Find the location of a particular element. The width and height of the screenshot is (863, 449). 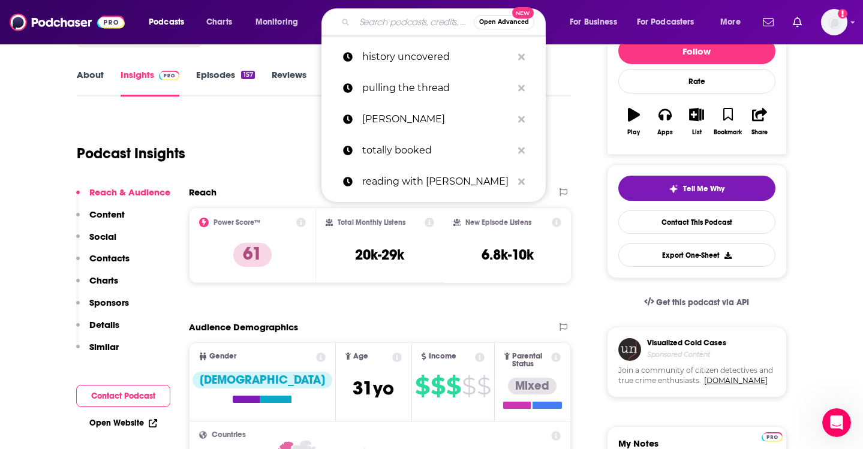

img: User Profile is located at coordinates (834, 22).